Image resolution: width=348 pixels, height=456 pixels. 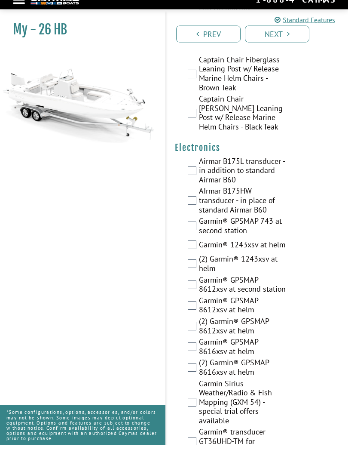 I want to click on label: AIrmar B175HW transducer - in place of standard Airmar B60, so click(x=243, y=212).